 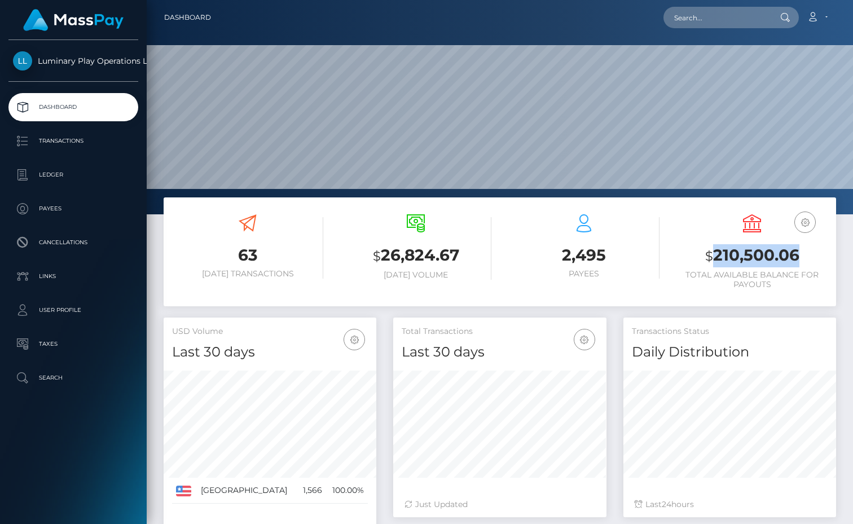 What do you see at coordinates (73, 378) in the screenshot?
I see `p: Search` at bounding box center [73, 378].